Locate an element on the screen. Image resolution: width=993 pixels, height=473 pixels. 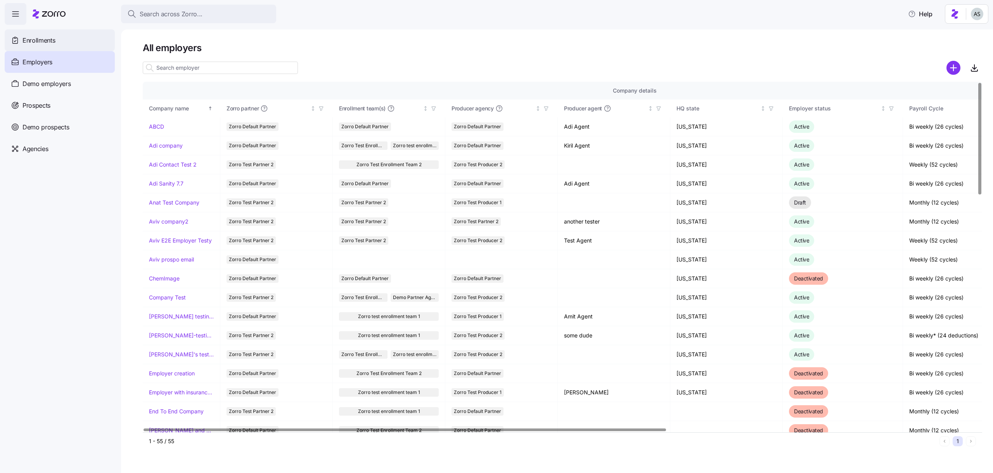
button: 1 is located at coordinates (957, 442).